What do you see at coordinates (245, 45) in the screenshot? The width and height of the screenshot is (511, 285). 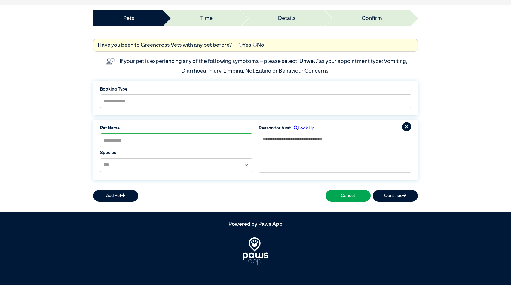 I see `label: Yes` at bounding box center [245, 45].